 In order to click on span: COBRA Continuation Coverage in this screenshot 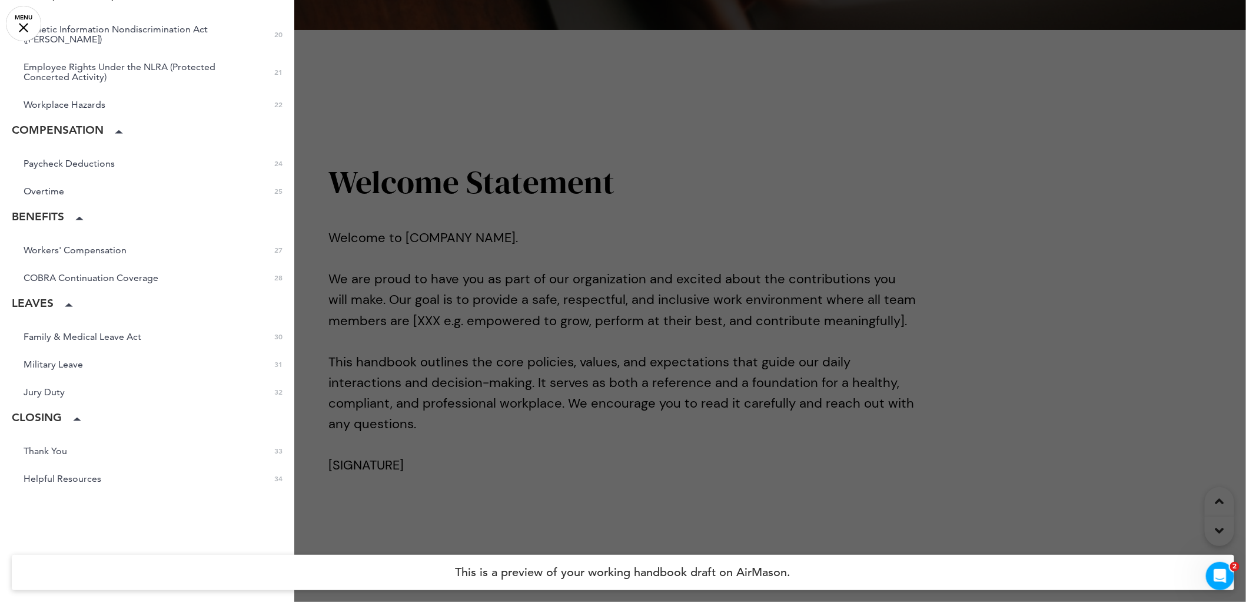, I will do `click(91, 277)`.